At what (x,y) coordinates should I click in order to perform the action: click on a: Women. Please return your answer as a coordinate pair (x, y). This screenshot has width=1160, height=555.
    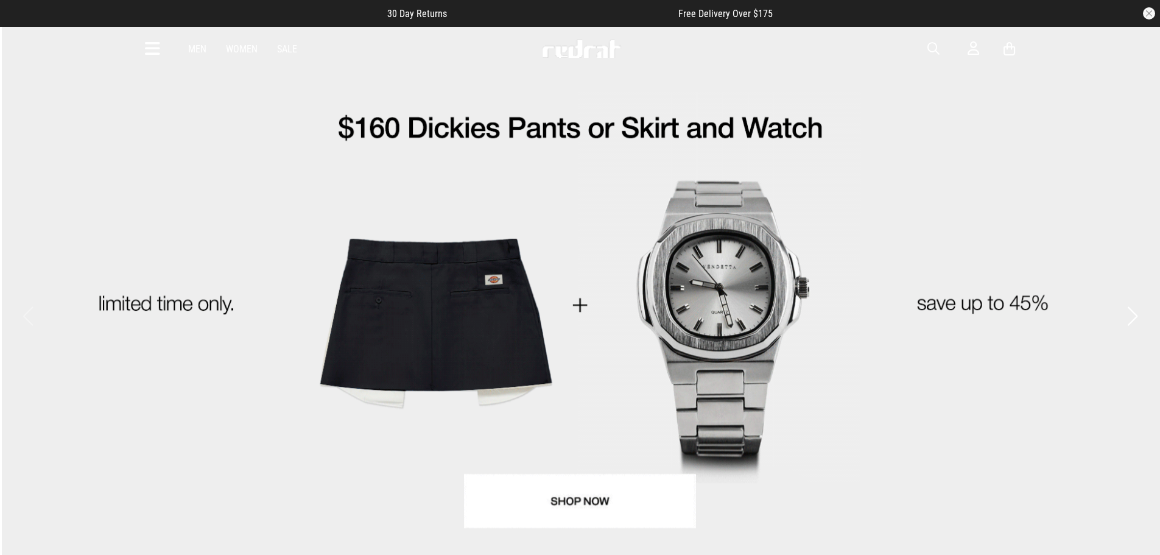
    Looking at the image, I should click on (242, 49).